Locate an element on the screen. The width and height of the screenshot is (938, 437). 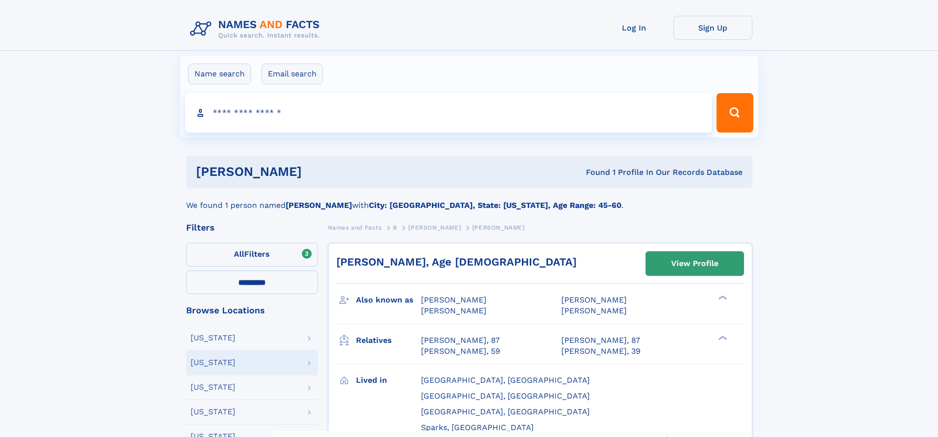
h3: Lived in is located at coordinates (389, 380).